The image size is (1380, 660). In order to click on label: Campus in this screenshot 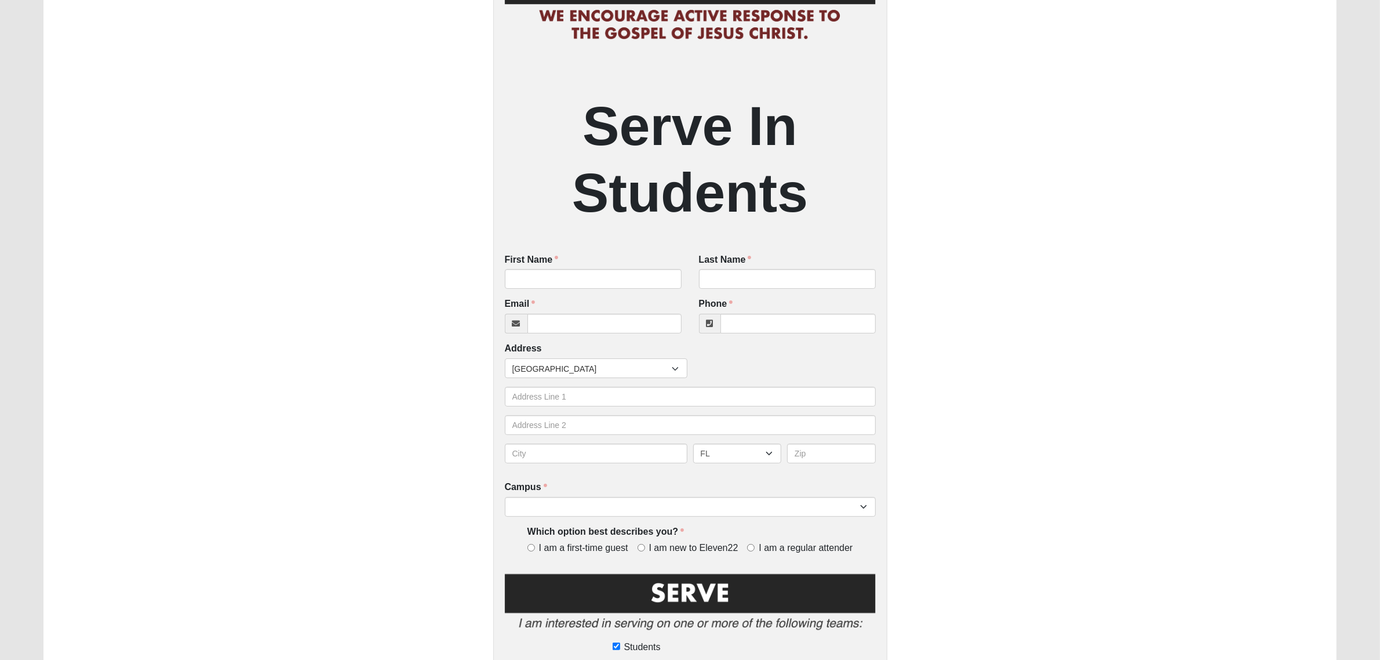, I will do `click(526, 487)`.